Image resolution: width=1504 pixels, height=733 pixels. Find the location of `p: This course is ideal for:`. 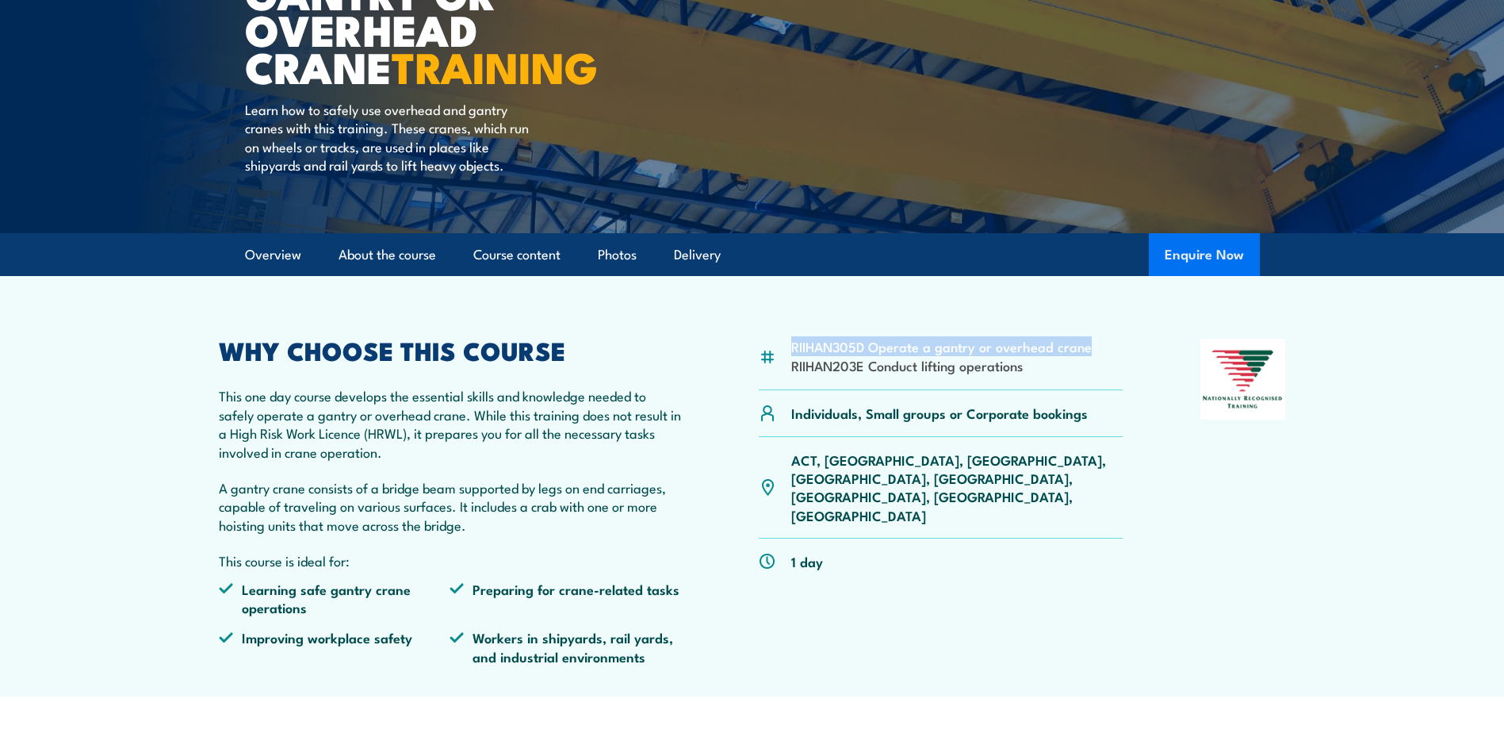

p: This course is ideal for: is located at coordinates (450, 560).